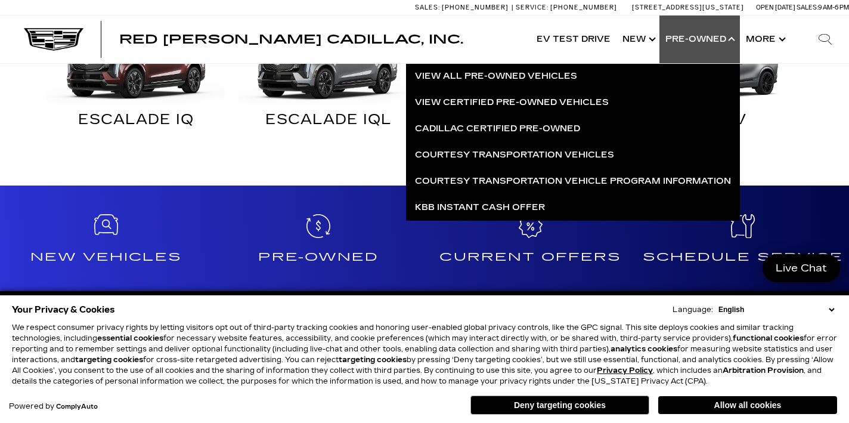 This screenshot has height=423, width=849. What do you see at coordinates (532, 7) in the screenshot?
I see `span: Service:` at bounding box center [532, 7].